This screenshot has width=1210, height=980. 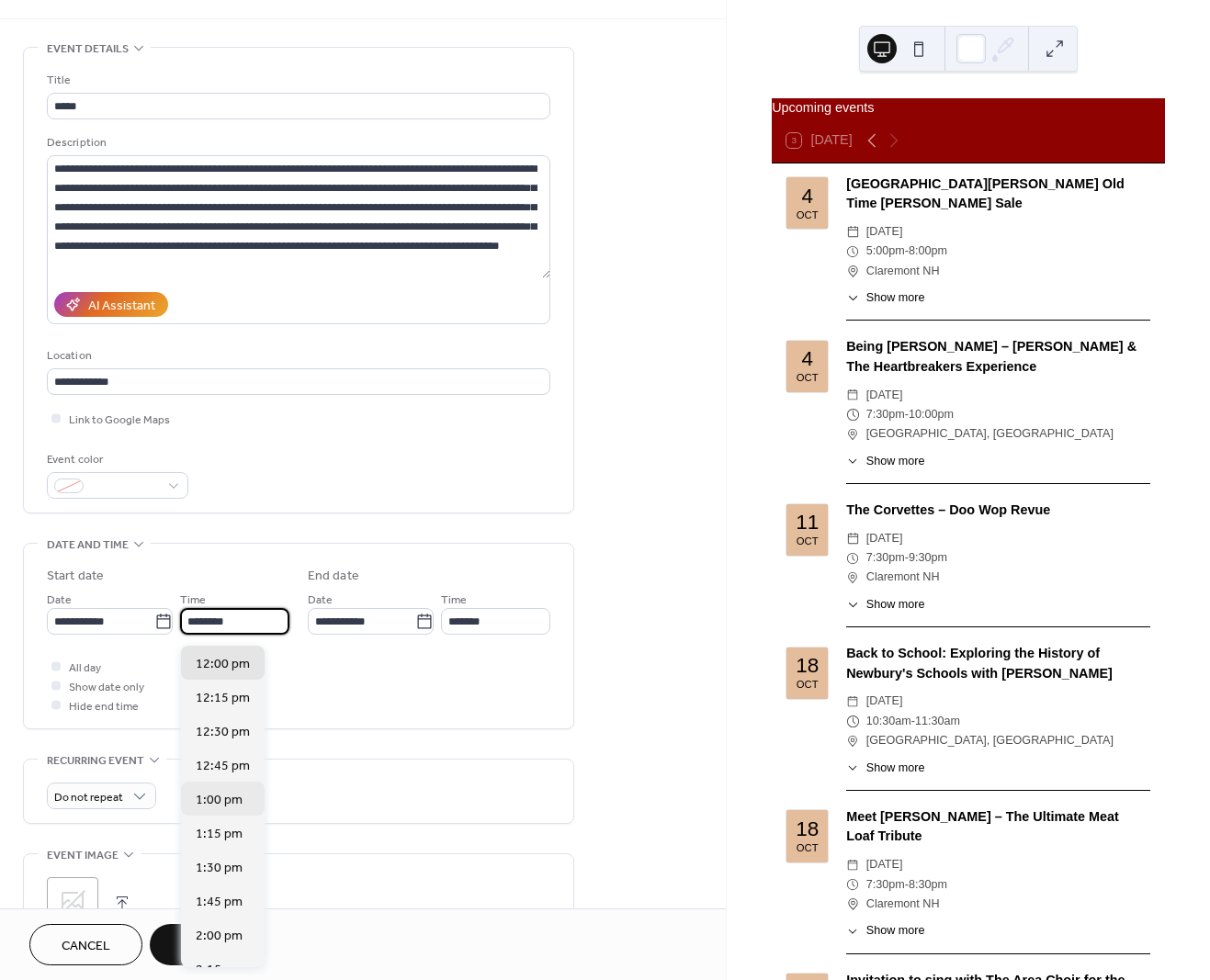 I want to click on div: 11, so click(x=807, y=522).